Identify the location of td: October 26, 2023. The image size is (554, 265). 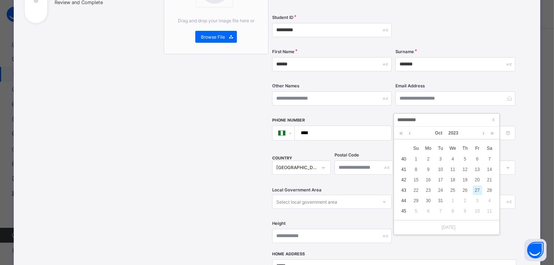
(465, 190).